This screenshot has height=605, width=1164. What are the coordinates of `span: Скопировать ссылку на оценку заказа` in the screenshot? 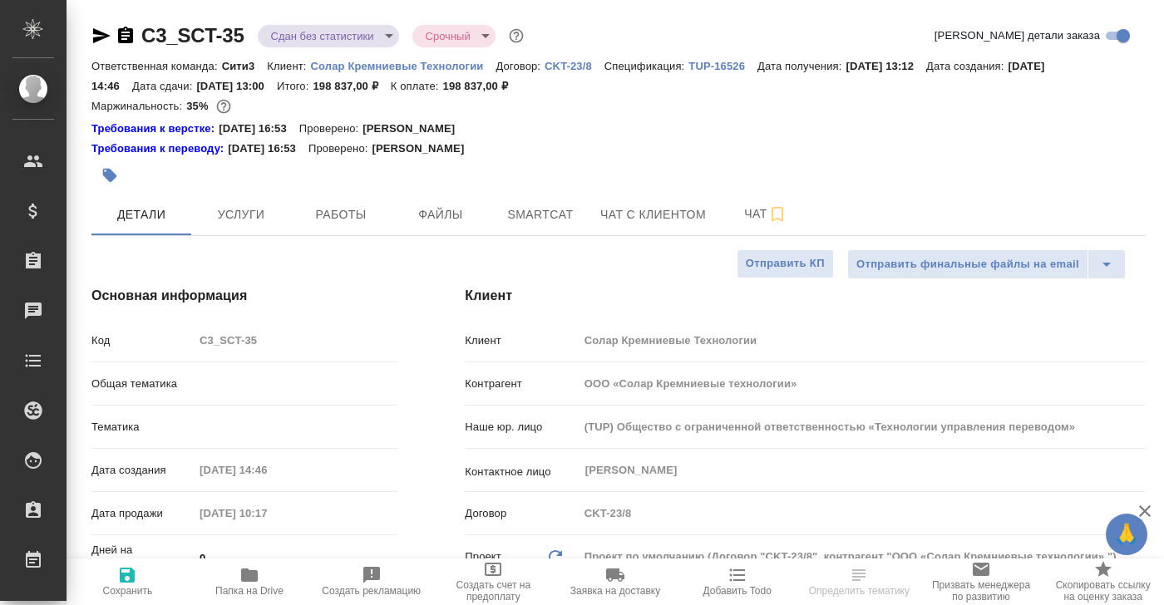 It's located at (1102, 591).